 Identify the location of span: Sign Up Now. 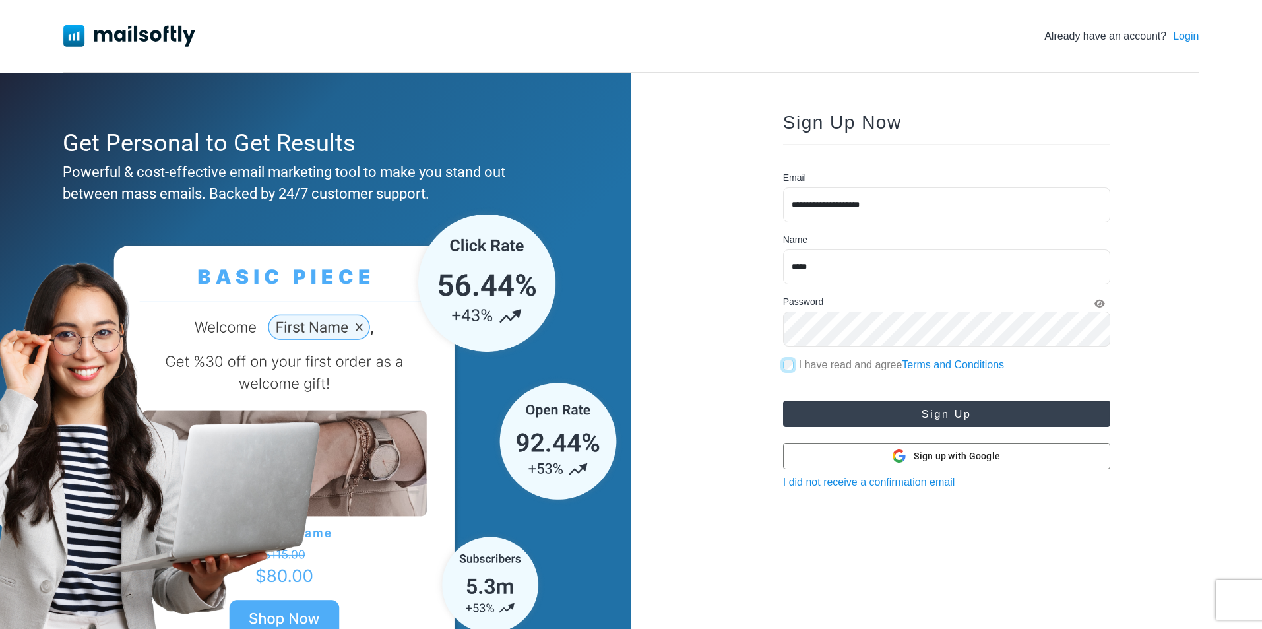
(842, 122).